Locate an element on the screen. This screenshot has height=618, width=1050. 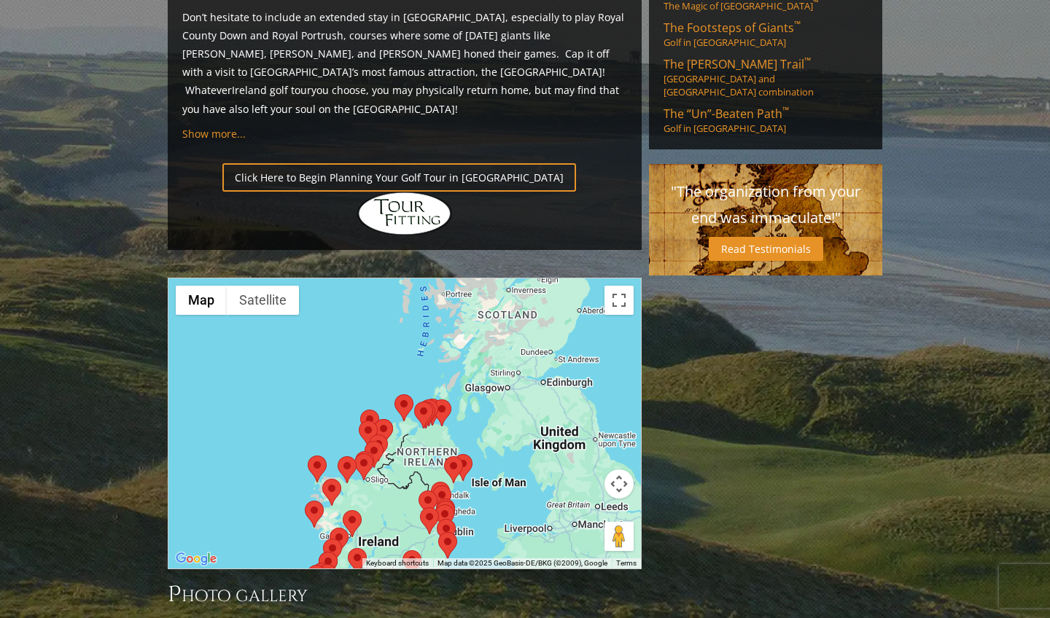
button: Drag Pegman onto the map to open Street View is located at coordinates (619, 537).